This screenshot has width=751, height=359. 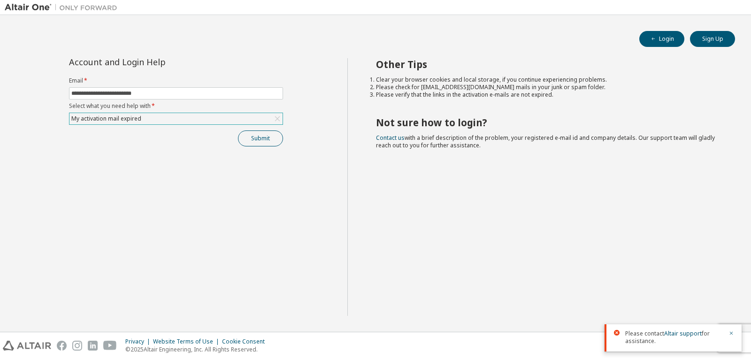 What do you see at coordinates (548, 123) in the screenshot?
I see `h2: Not sure how to login?` at bounding box center [548, 123].